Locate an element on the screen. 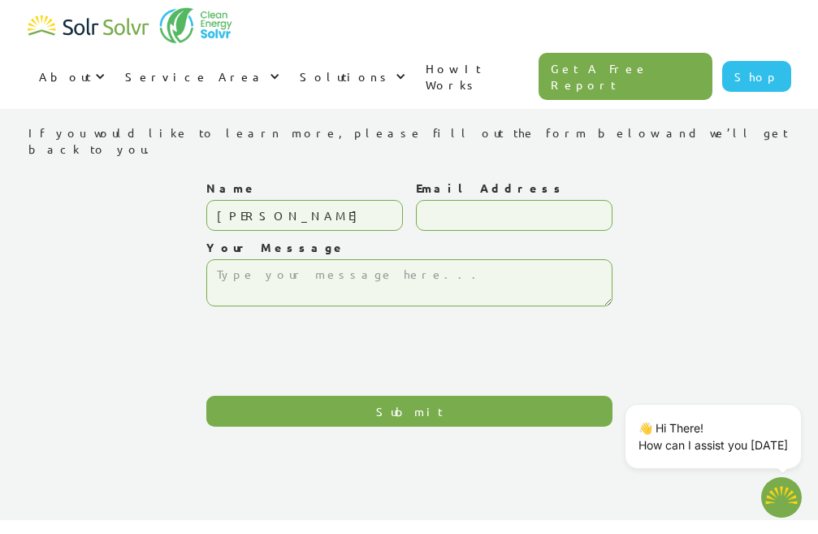 The width and height of the screenshot is (818, 534). label: Email Address is located at coordinates (514, 188).